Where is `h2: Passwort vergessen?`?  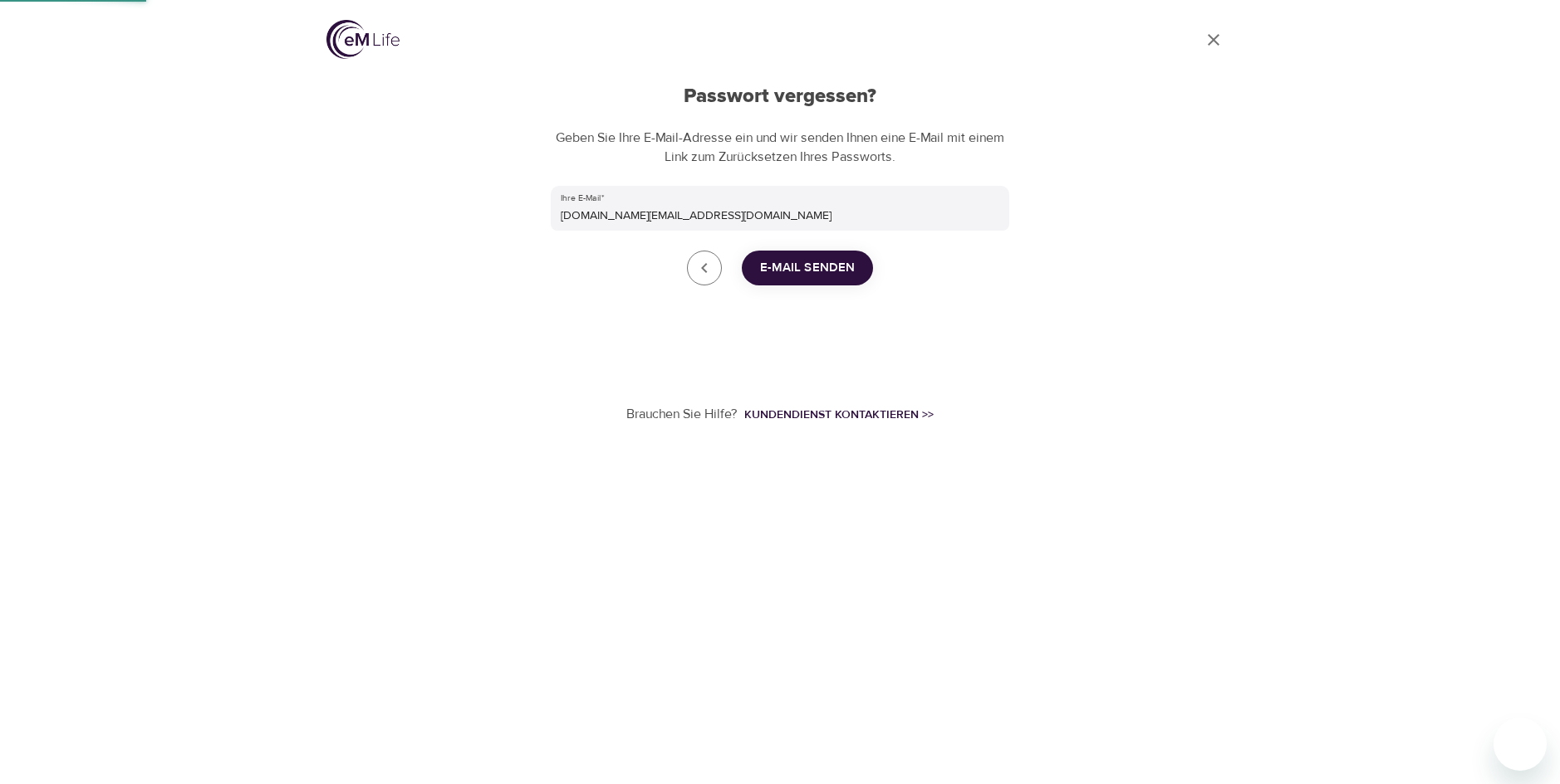
h2: Passwort vergessen? is located at coordinates (780, 97).